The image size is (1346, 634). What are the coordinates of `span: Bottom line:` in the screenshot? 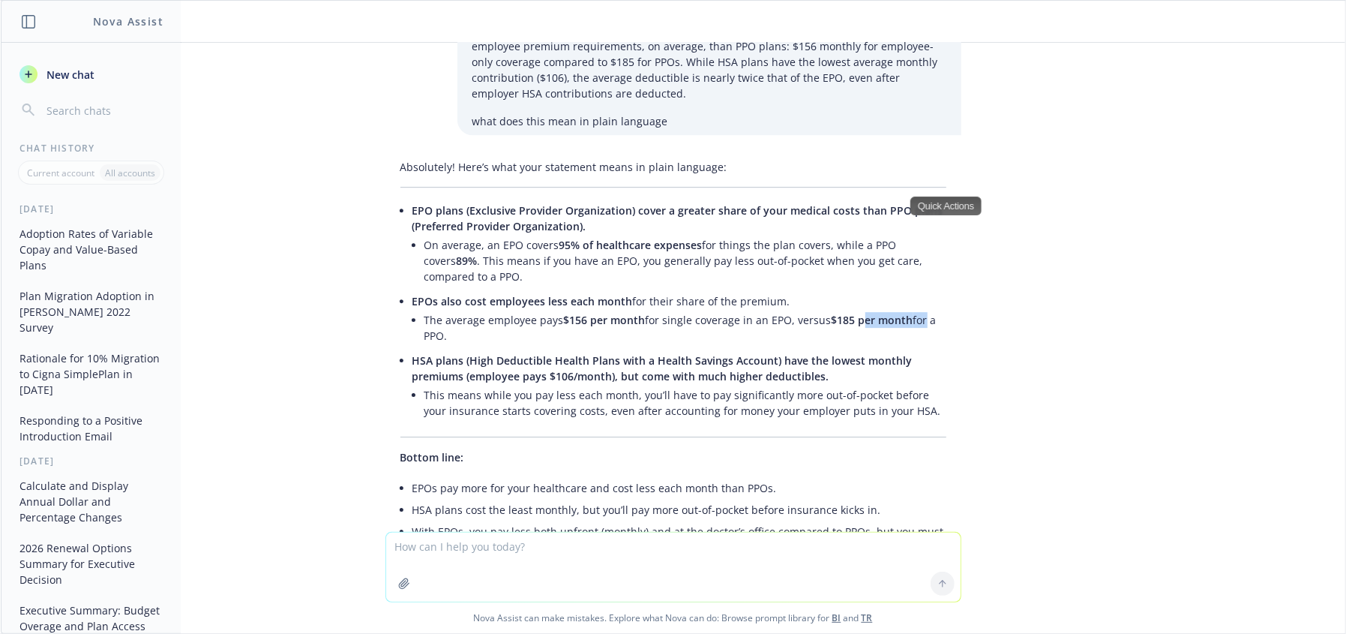 It's located at (432, 457).